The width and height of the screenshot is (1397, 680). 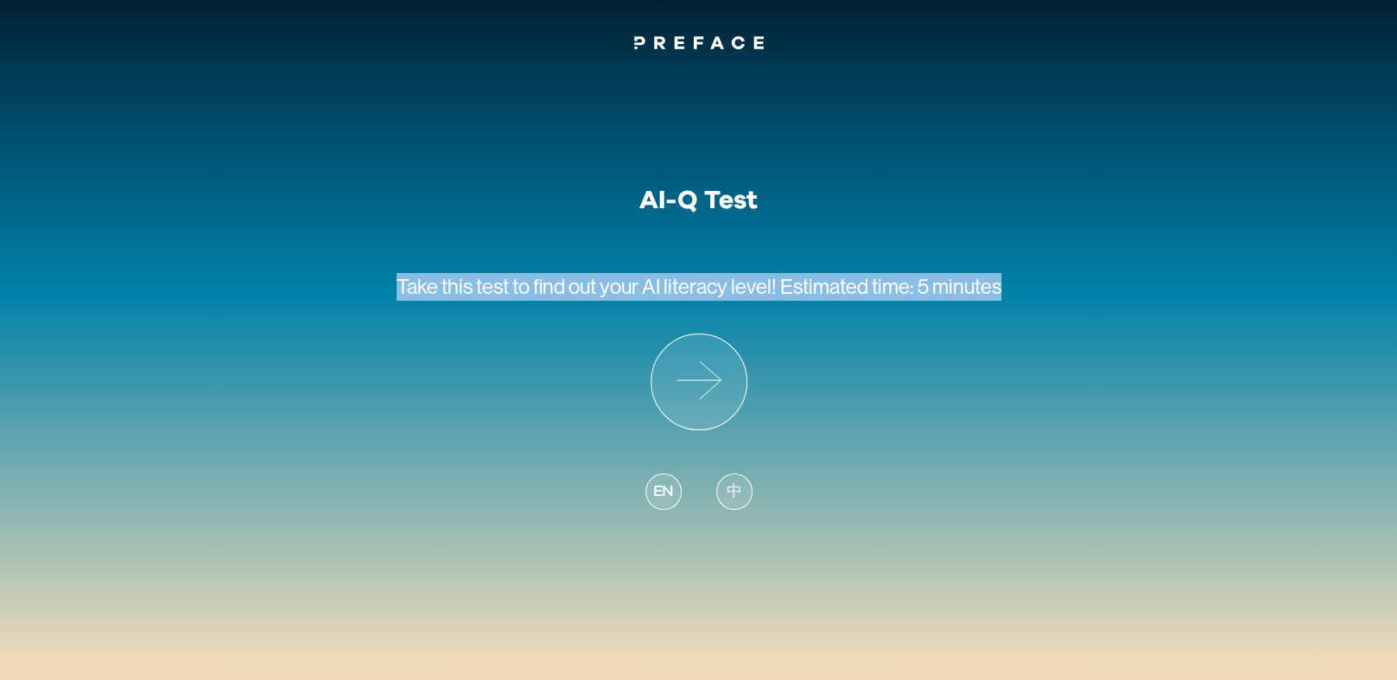 What do you see at coordinates (734, 491) in the screenshot?
I see `span: 中` at bounding box center [734, 491].